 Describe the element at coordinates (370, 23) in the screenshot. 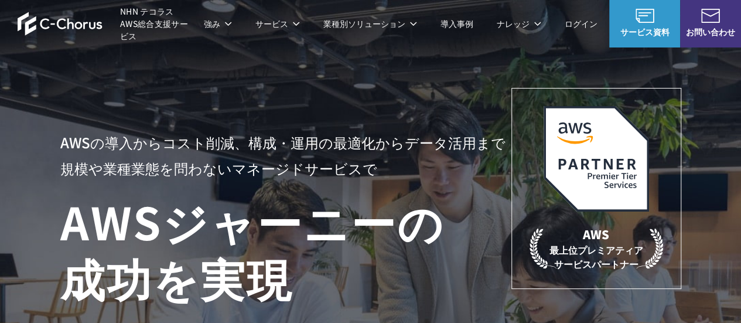

I see `p: 業種別ソリューション` at that location.